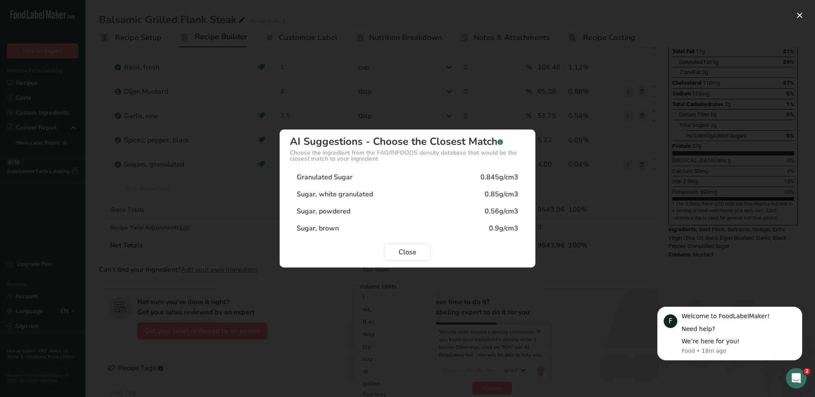 Image resolution: width=815 pixels, height=397 pixels. I want to click on button: Close, so click(407, 252).